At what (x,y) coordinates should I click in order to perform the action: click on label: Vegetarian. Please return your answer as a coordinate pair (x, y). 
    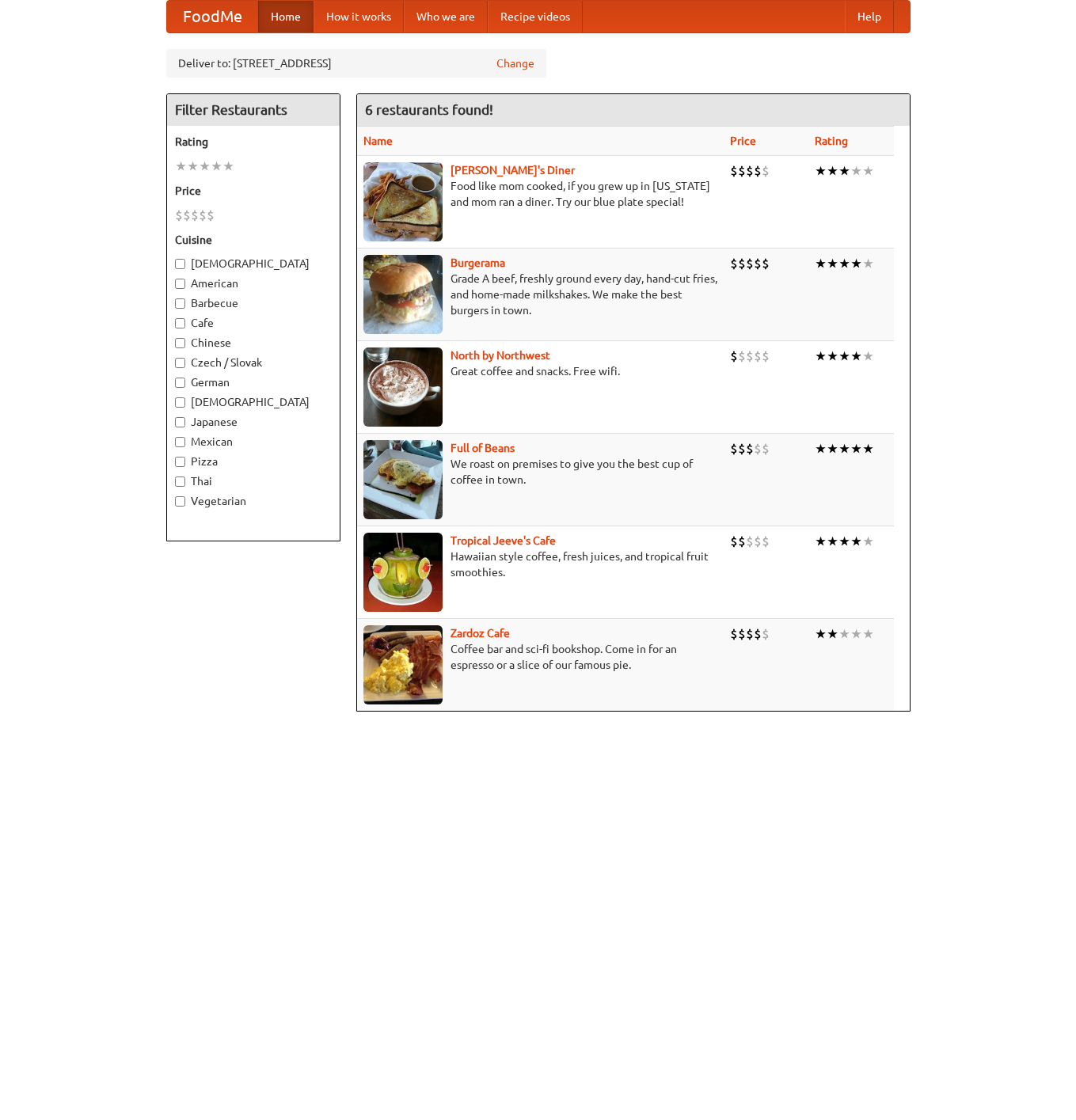
    Looking at the image, I should click on (253, 501).